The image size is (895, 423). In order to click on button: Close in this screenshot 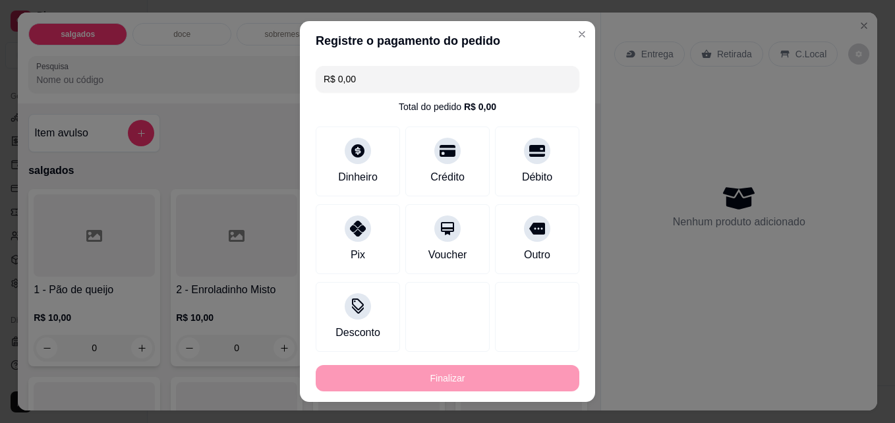, I will do `click(582, 34)`.